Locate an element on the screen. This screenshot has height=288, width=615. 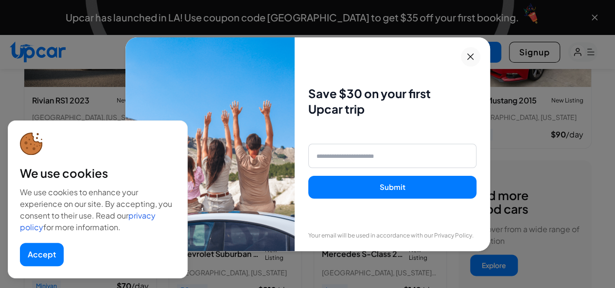
button: Accept is located at coordinates (42, 255).